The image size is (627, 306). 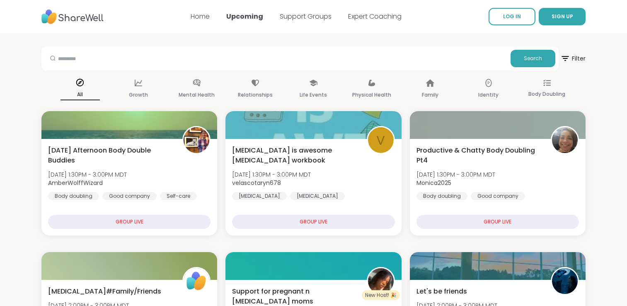 What do you see at coordinates (564, 281) in the screenshot?
I see `img: pipishay2olivia` at bounding box center [564, 281].